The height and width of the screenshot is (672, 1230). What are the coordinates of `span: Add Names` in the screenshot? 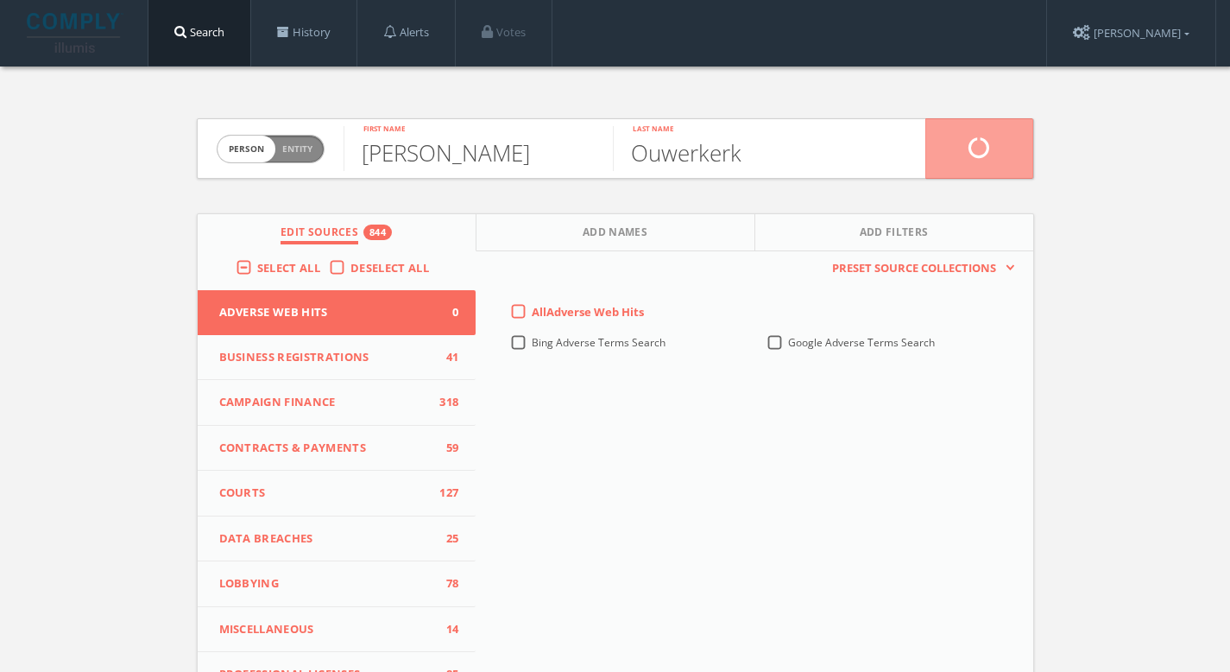 It's located at (615, 234).